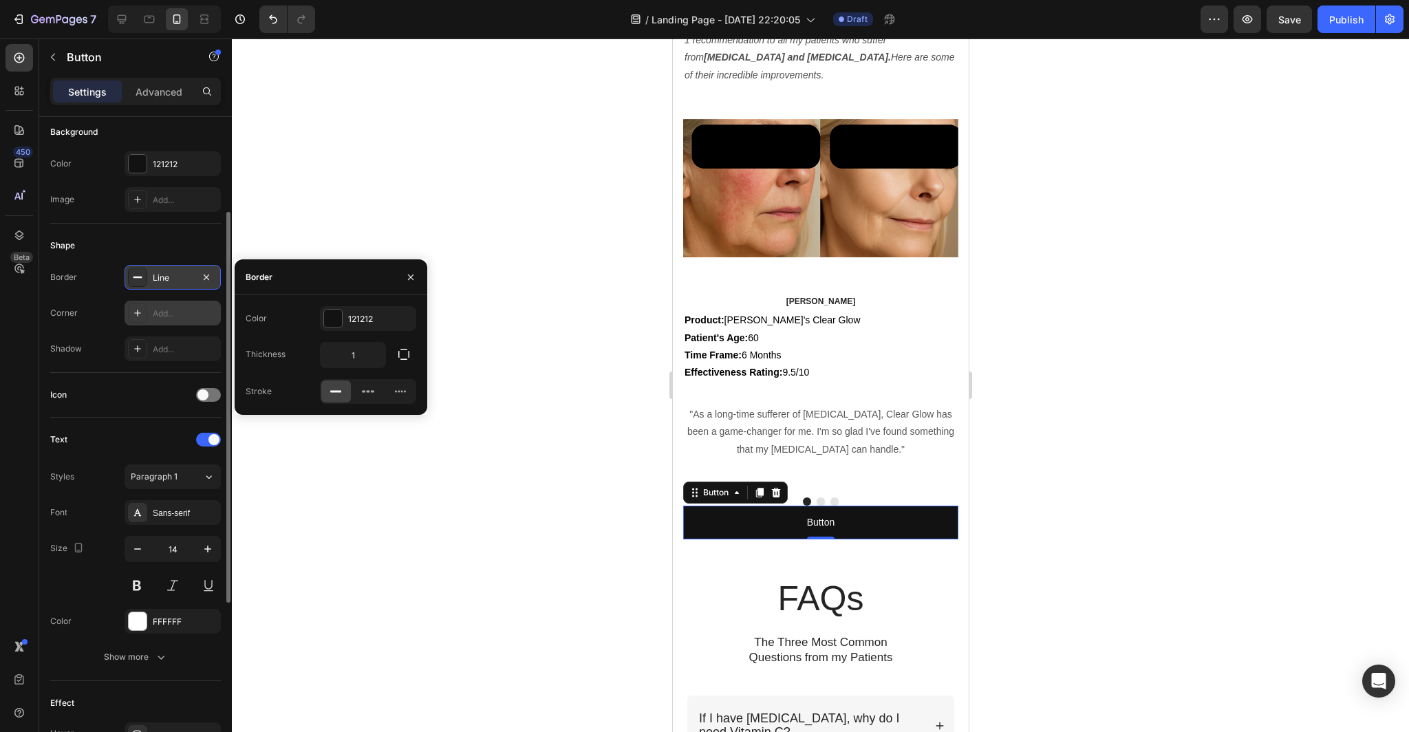 The height and width of the screenshot is (732, 1409). Describe the element at coordinates (135, 657) in the screenshot. I see `button: Show more` at that location.